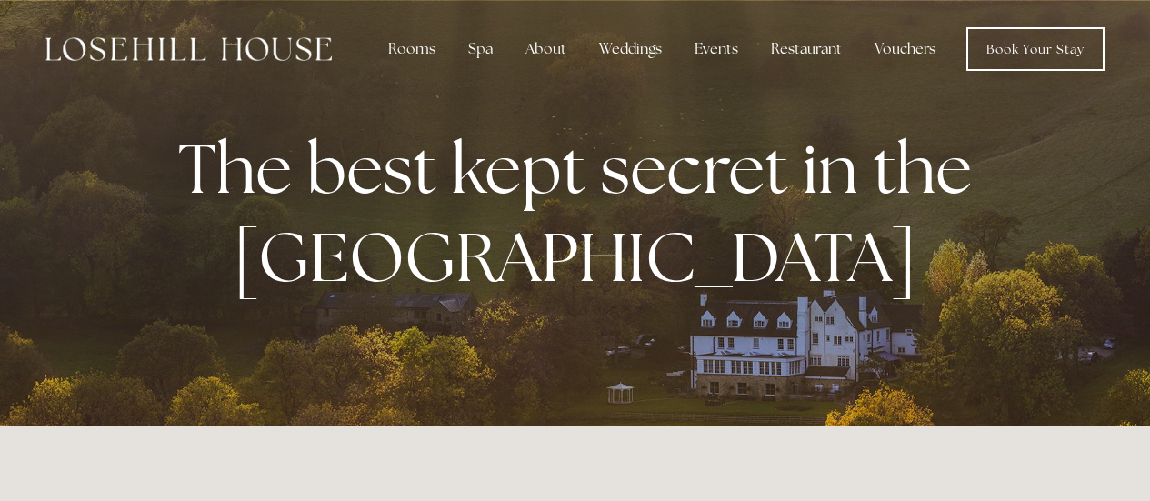 This screenshot has height=501, width=1150. Describe the element at coordinates (807, 49) in the screenshot. I see `div: Restaurant` at that location.